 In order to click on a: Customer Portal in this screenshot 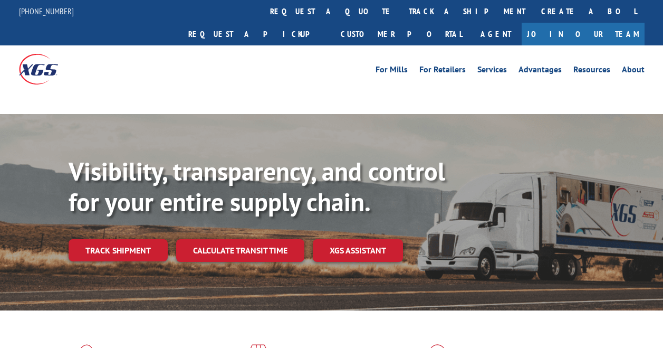, I will do `click(401, 34)`.